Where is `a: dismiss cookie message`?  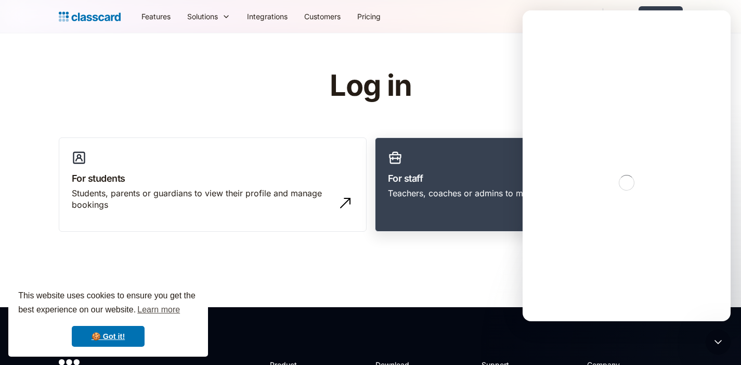
a: dismiss cookie message is located at coordinates (108, 336).